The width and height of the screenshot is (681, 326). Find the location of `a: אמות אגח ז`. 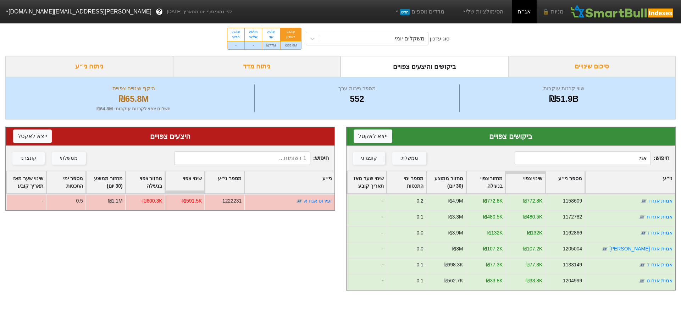

a: אמות אגח ז is located at coordinates (660, 233).